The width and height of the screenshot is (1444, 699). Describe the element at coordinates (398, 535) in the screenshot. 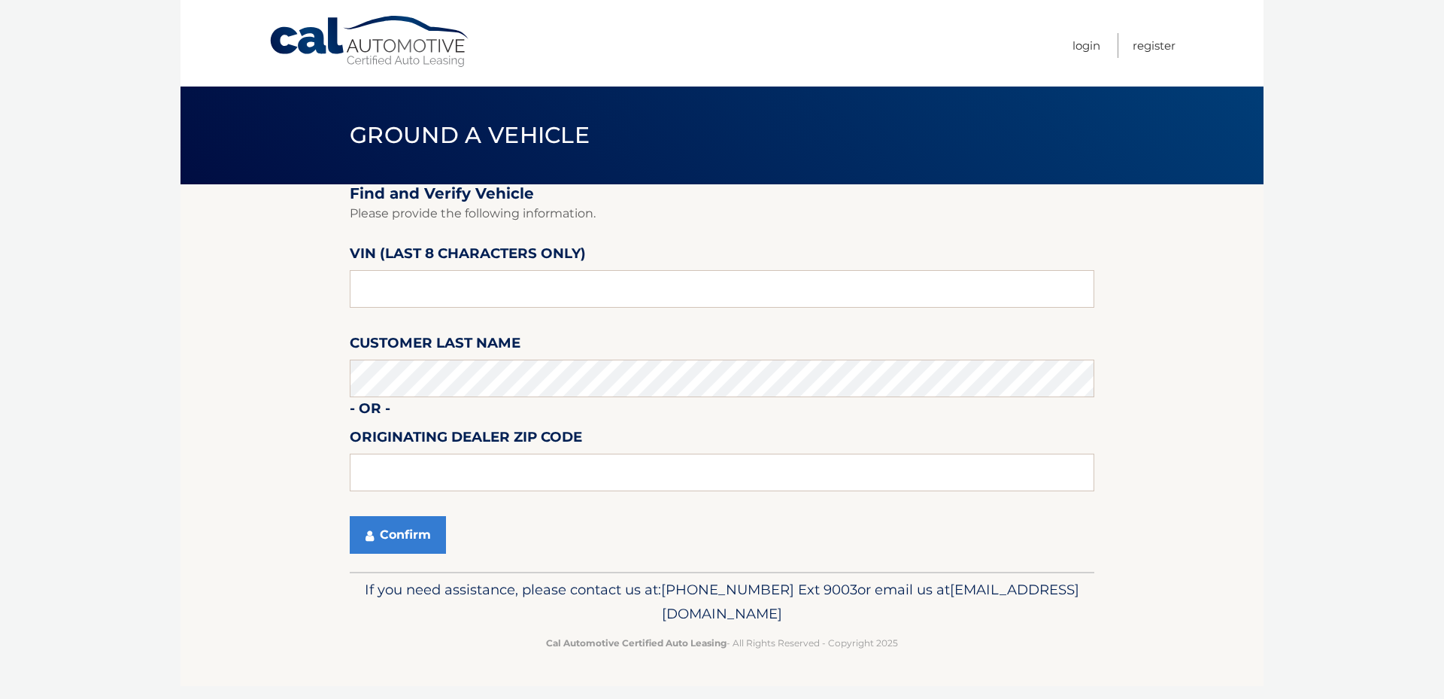

I see `button: Confirm` at that location.